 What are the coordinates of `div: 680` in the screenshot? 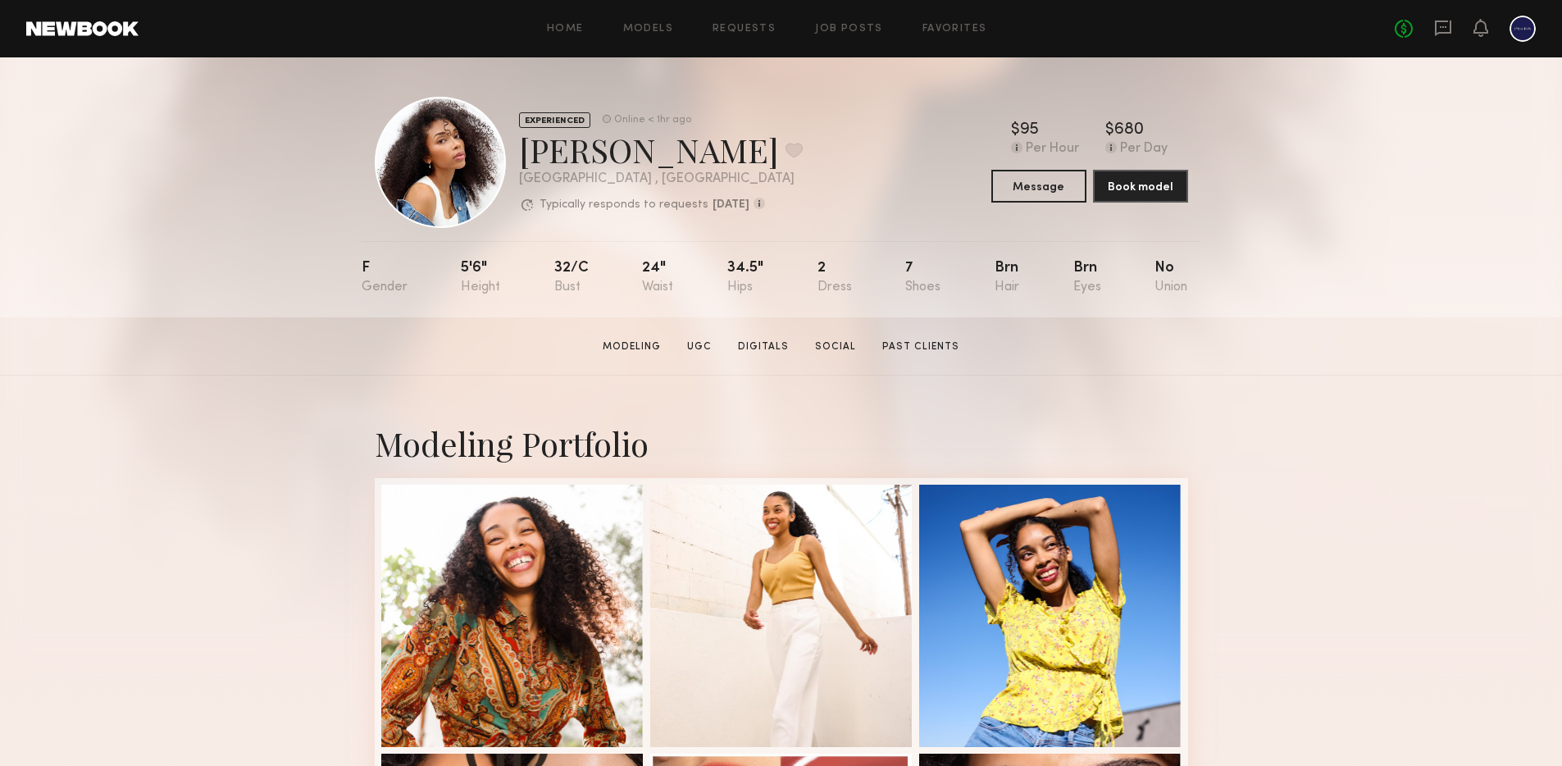 It's located at (1129, 130).